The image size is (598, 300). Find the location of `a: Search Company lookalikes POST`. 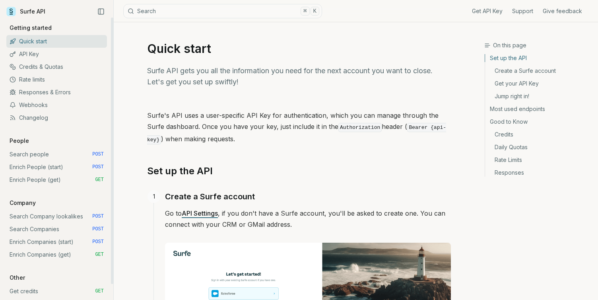

a: Search Company lookalikes POST is located at coordinates (56, 216).